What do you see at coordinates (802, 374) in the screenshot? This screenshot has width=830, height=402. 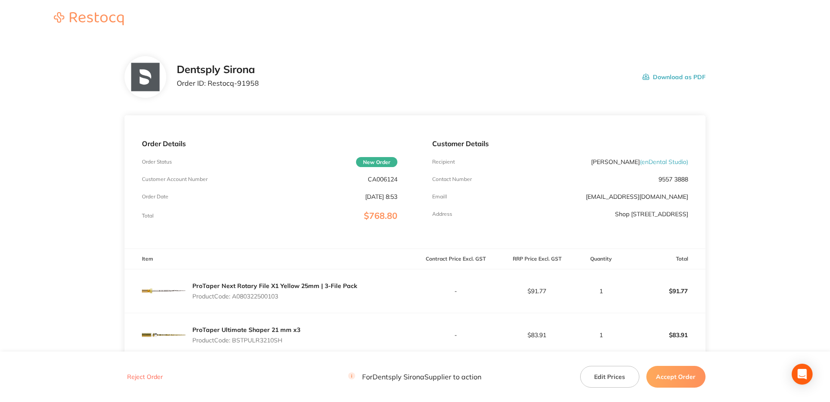 I see `div: Open Intercom Messenger` at bounding box center [802, 374].